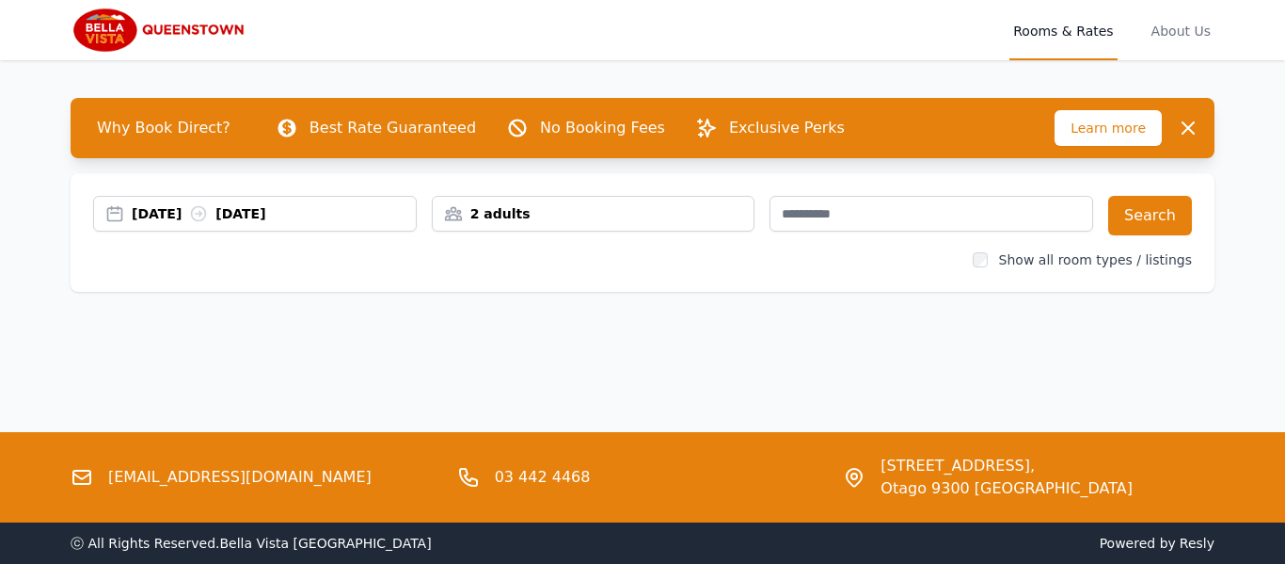  Describe the element at coordinates (1150, 215) in the screenshot. I see `button: Search` at that location.